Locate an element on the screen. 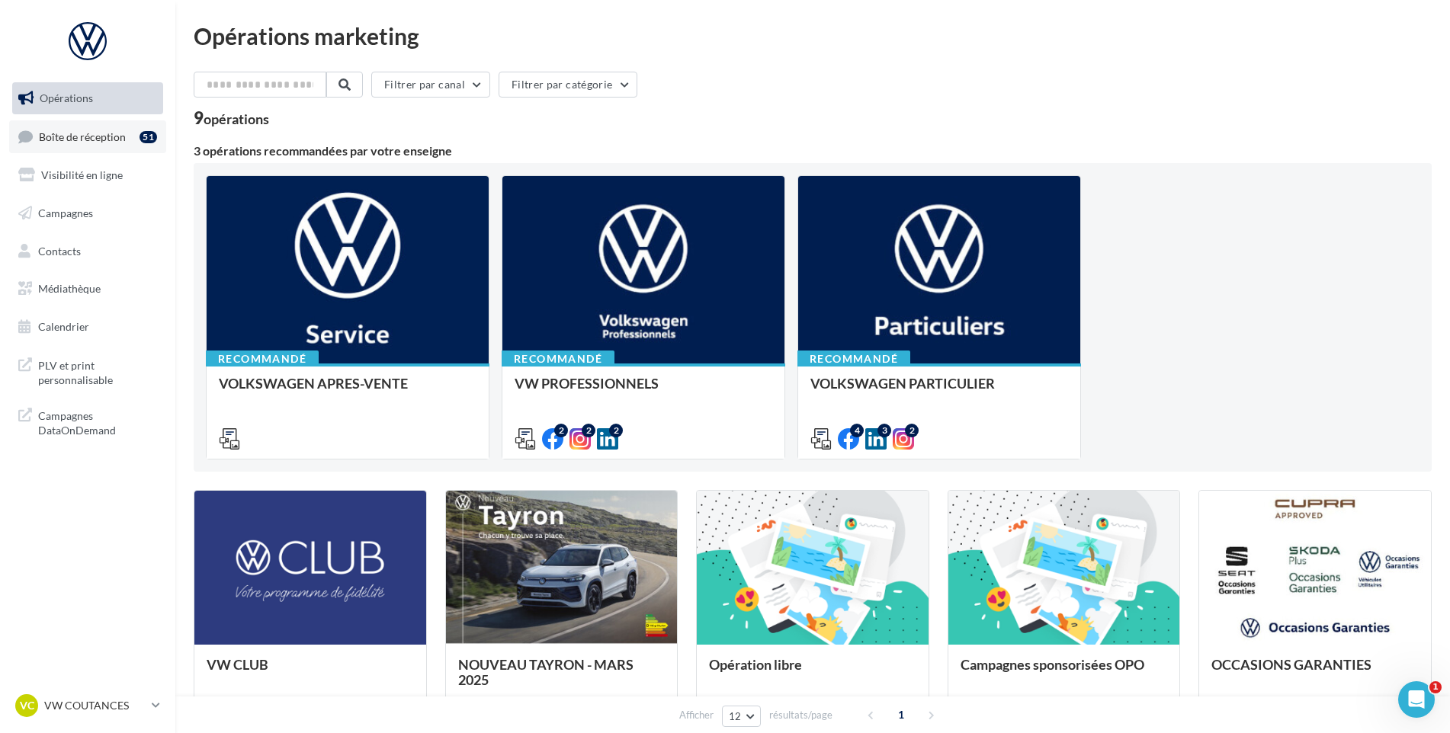  span: Calendrier is located at coordinates (63, 326).